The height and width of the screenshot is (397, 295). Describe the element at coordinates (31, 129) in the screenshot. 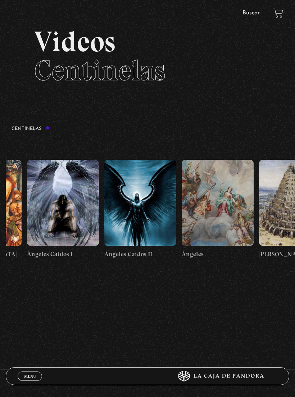

I see `h3: Centinelas` at that location.